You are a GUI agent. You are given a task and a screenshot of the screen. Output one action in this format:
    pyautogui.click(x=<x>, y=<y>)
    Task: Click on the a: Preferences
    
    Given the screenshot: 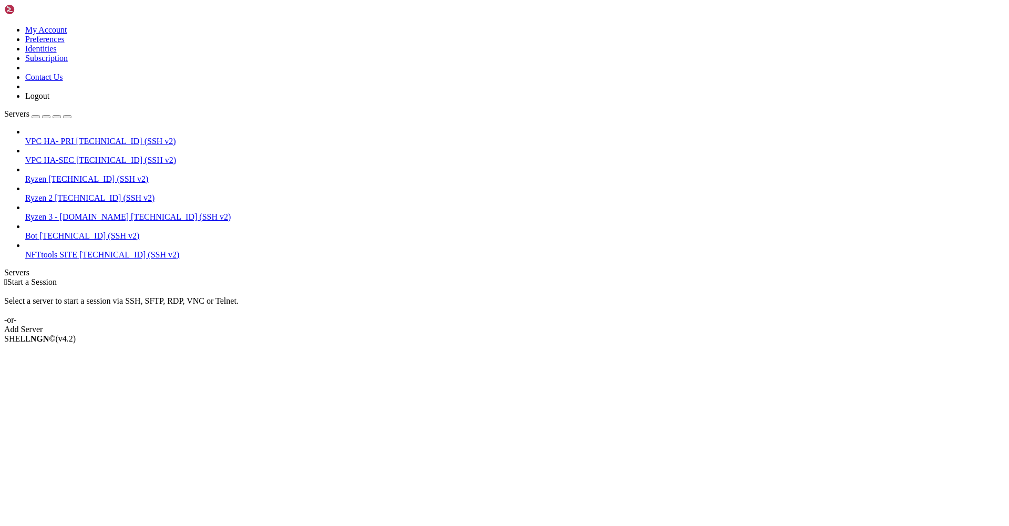 What is the action you would take?
    pyautogui.click(x=45, y=39)
    